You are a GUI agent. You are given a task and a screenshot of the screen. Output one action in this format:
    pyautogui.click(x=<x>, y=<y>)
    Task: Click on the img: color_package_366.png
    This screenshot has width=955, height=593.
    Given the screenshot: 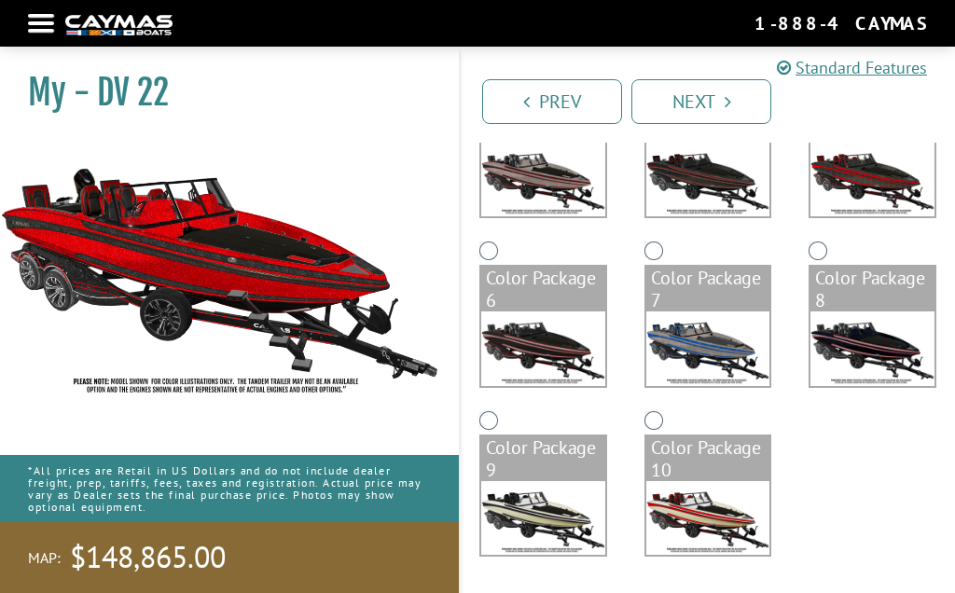 What is the action you would take?
    pyautogui.click(x=872, y=180)
    